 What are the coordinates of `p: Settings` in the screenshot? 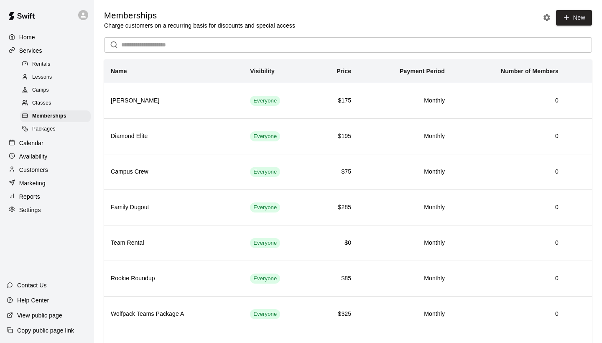 It's located at (30, 210).